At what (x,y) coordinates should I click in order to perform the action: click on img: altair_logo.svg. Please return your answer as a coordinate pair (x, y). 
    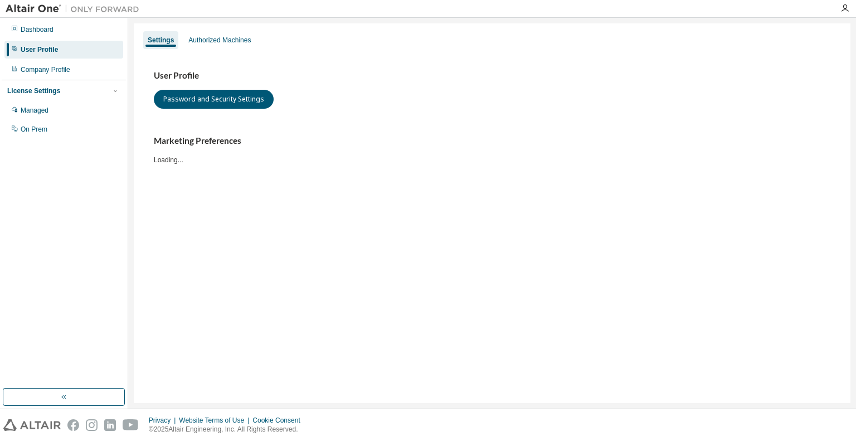
    Looking at the image, I should click on (32, 425).